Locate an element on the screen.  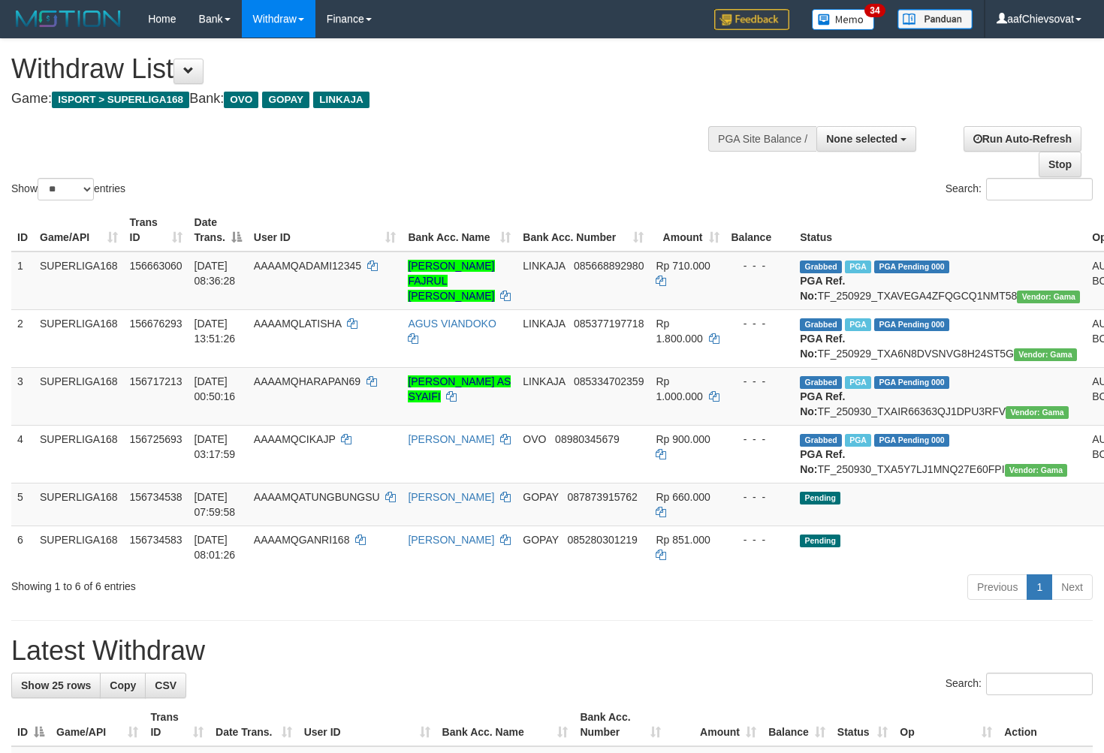
td: TF_250930_TXAIR66363QJ1DPU3RFV is located at coordinates (940, 396).